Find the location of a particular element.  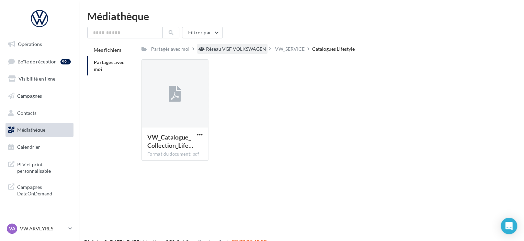

div: 99+ is located at coordinates (66, 62).